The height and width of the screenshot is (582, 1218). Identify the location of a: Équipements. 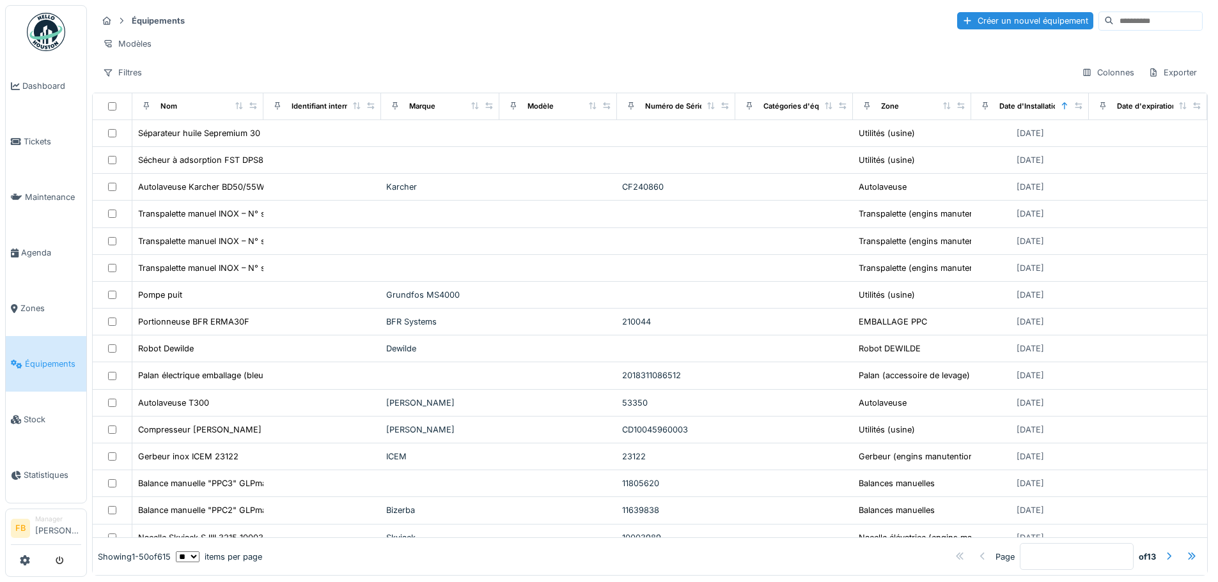
(46, 364).